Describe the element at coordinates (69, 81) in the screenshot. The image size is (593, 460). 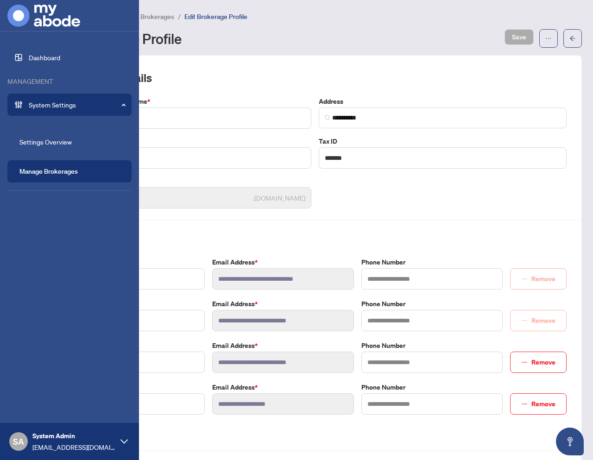
I see `div: MANAGEMENT` at that location.